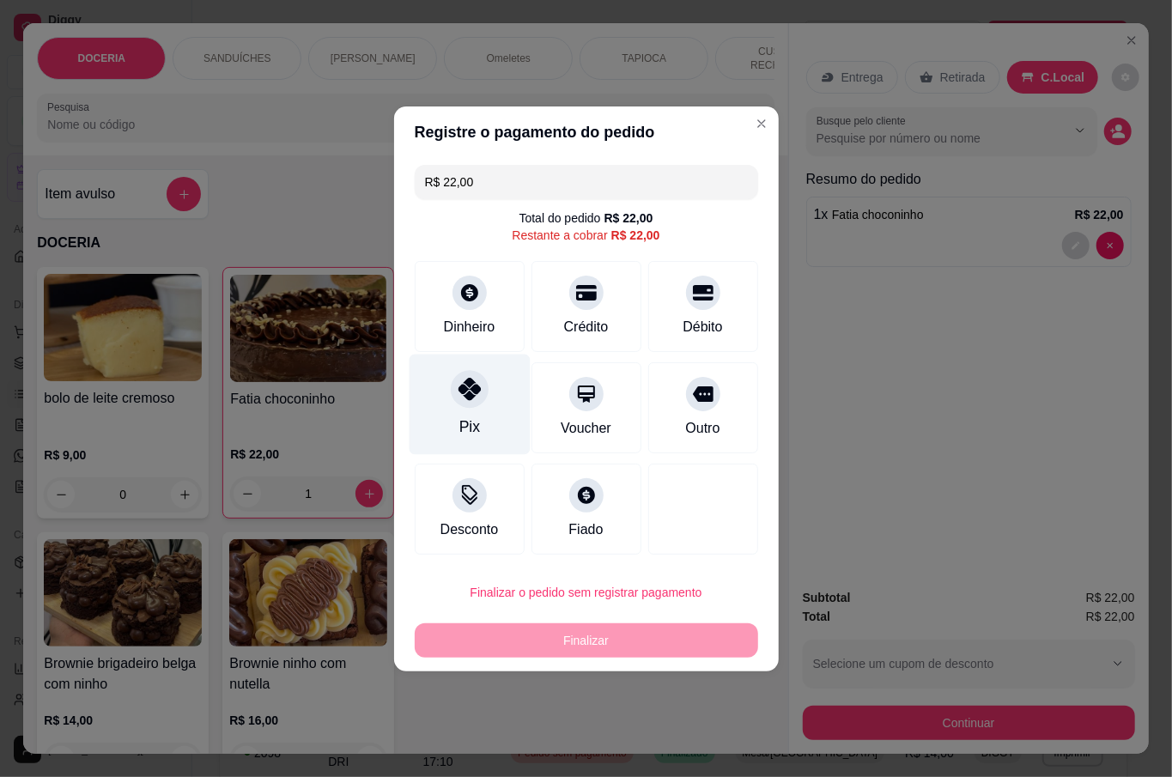 The width and height of the screenshot is (1172, 777). Describe the element at coordinates (470, 327) in the screenshot. I see `div: Dinheiro` at that location.